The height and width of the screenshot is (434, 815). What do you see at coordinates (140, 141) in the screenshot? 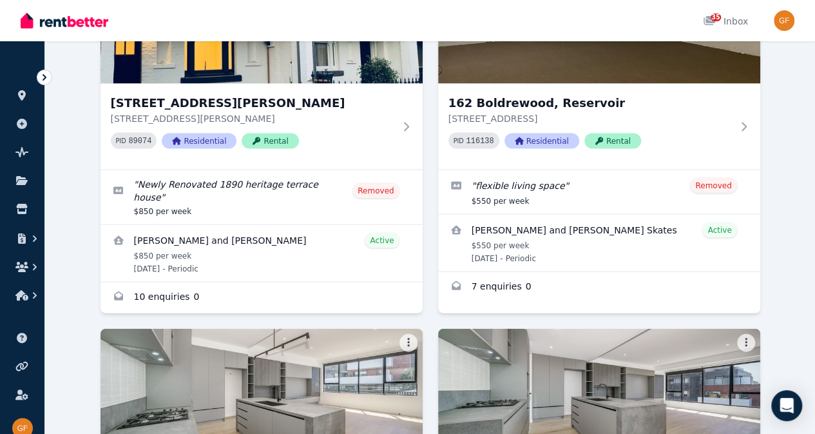
I see `code: 89074` at bounding box center [140, 141].